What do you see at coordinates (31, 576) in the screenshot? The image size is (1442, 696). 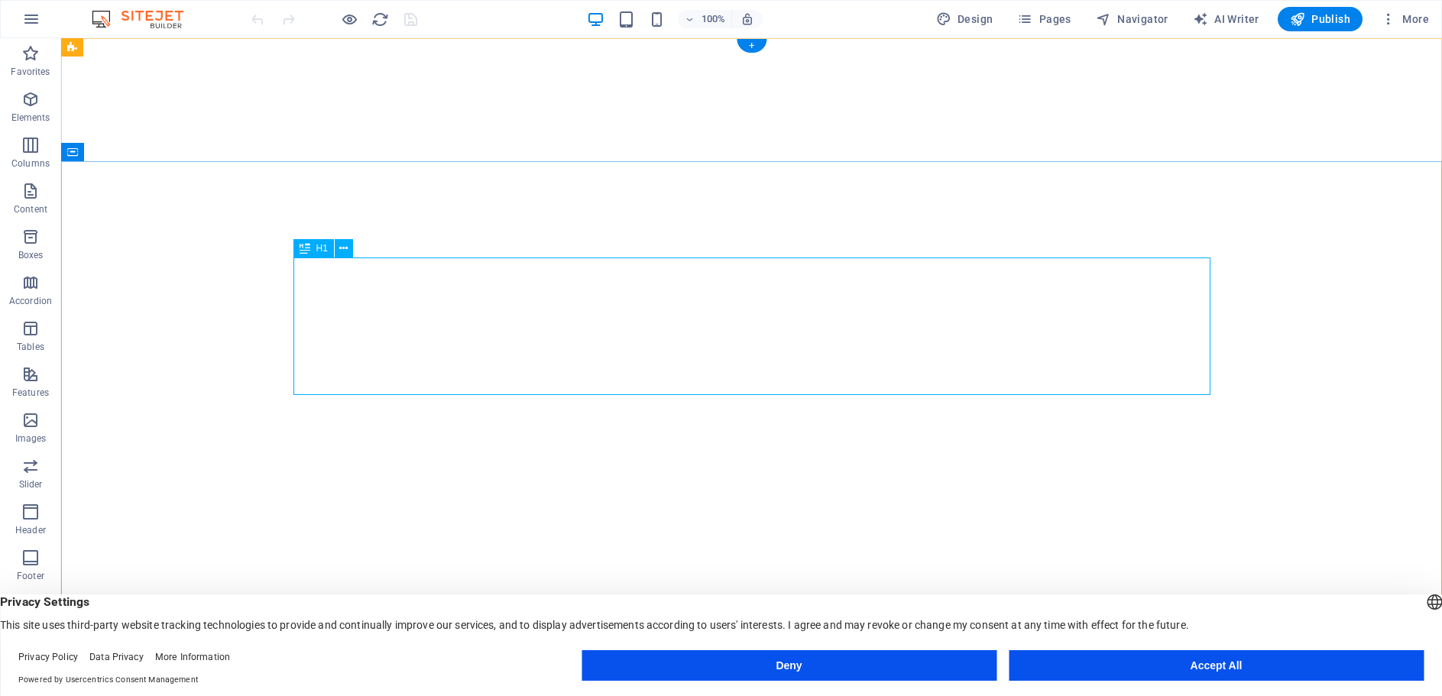 I see `p: Footer` at bounding box center [31, 576].